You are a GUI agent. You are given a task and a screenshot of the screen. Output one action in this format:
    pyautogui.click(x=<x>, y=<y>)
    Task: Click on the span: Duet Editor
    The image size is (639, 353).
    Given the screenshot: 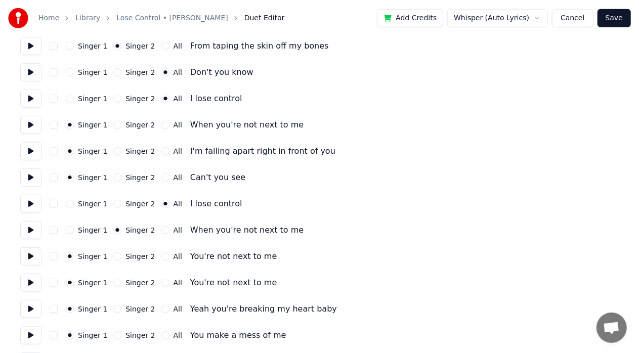 What is the action you would take?
    pyautogui.click(x=264, y=18)
    